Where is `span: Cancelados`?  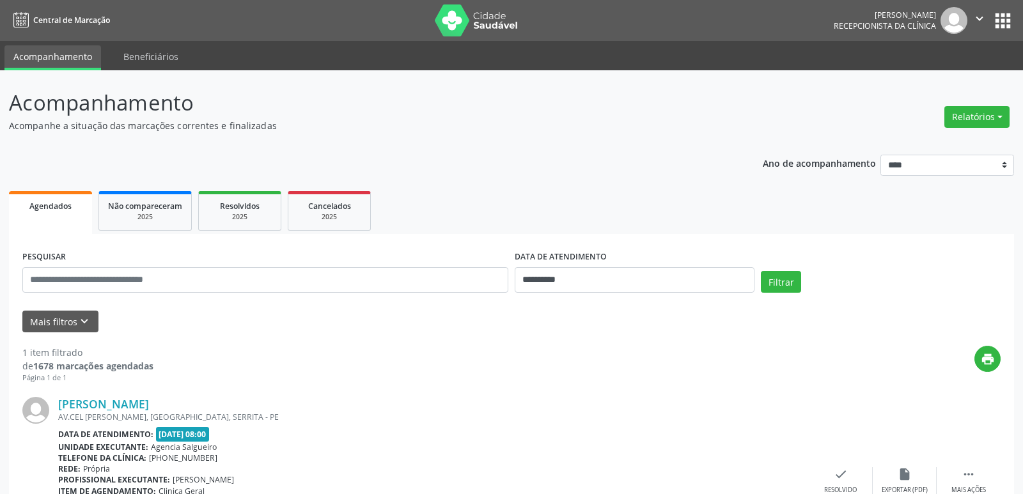 span: Cancelados is located at coordinates (329, 206).